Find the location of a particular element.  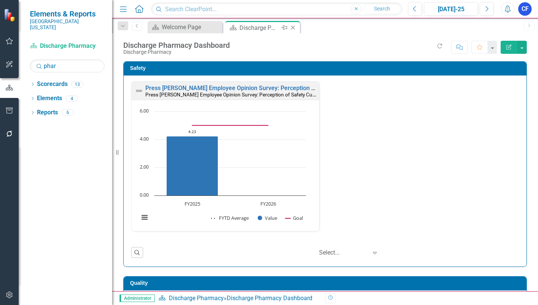

button: View chart menu, Chart is located at coordinates (144, 217).